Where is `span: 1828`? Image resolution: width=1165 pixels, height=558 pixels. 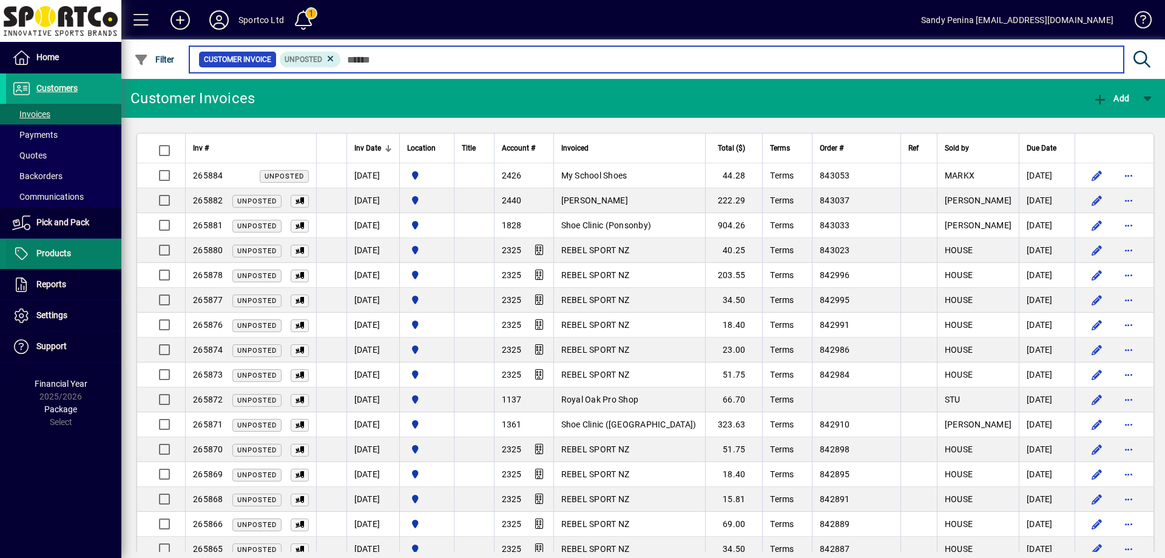
span: 1828 is located at coordinates (512, 225).